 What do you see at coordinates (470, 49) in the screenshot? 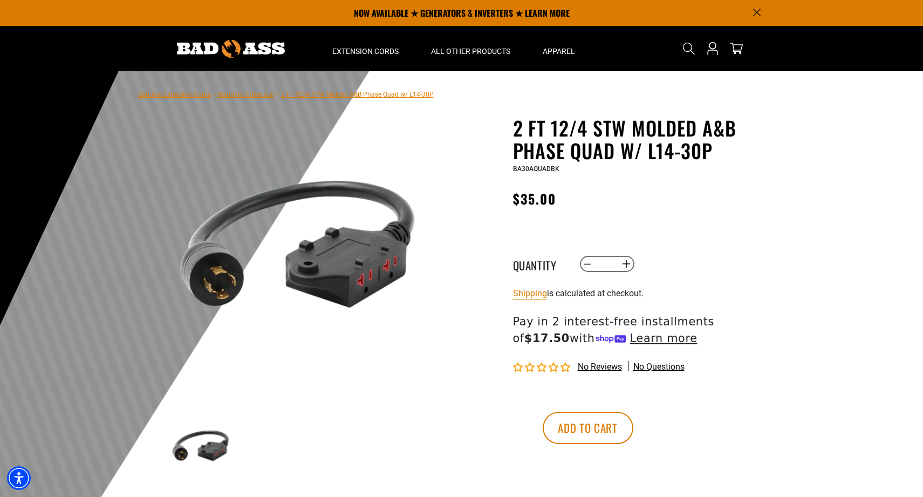
I see `summary: All Other Products` at bounding box center [470, 49].